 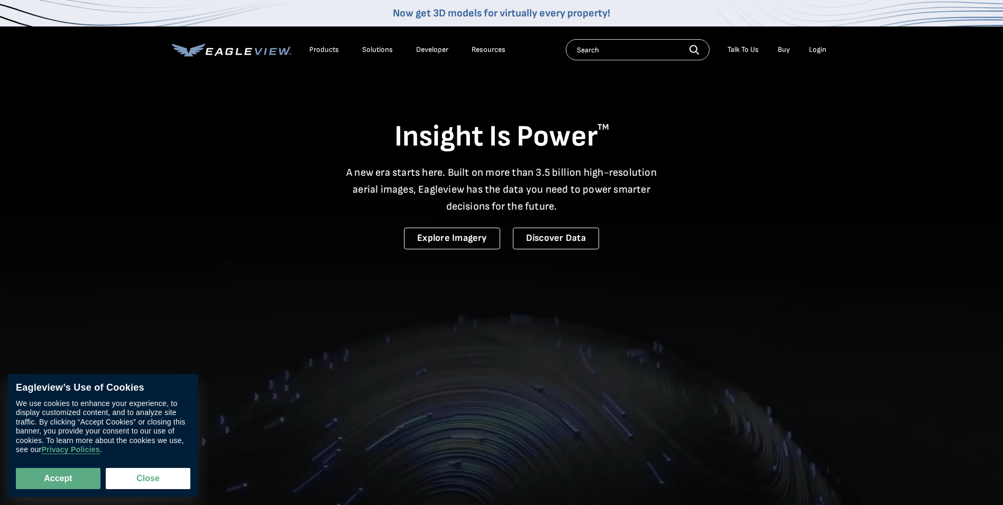 I want to click on div: Talk To Us, so click(x=743, y=50).